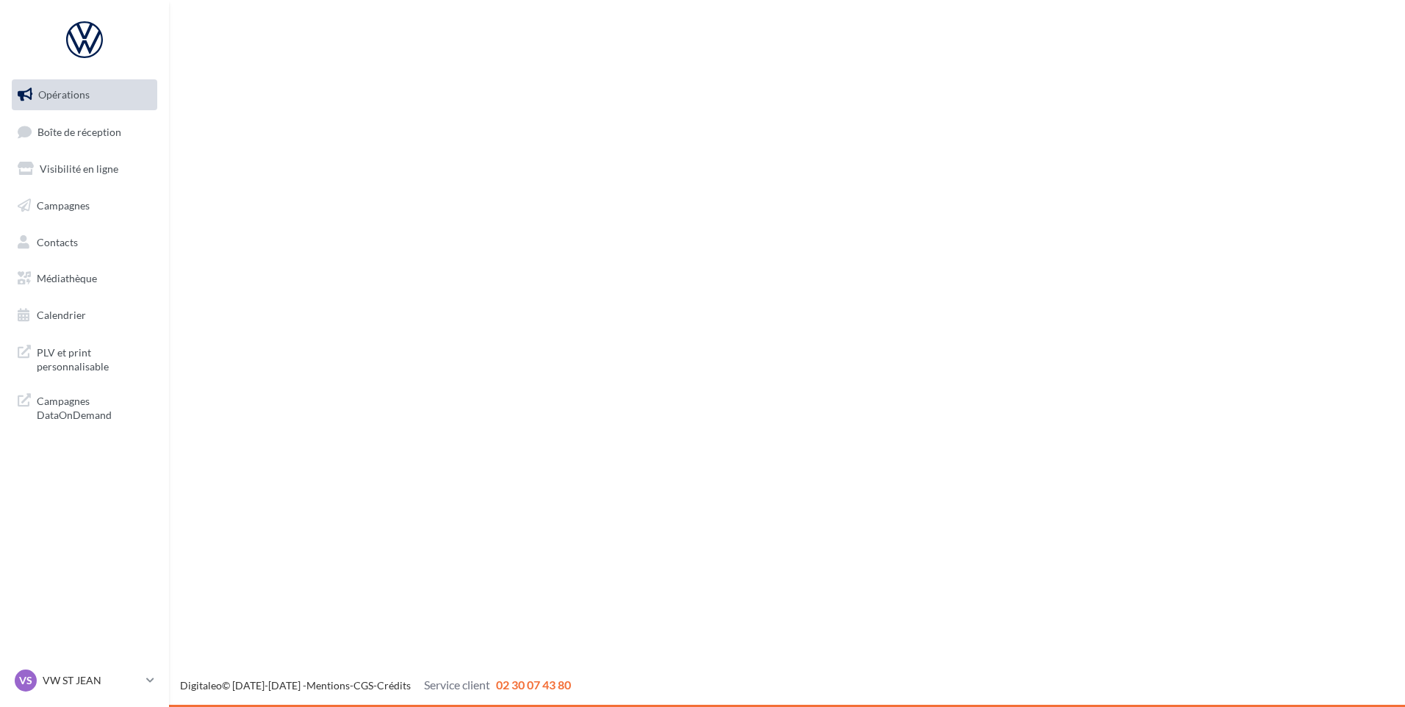 The height and width of the screenshot is (707, 1405). Describe the element at coordinates (94, 358) in the screenshot. I see `span: PLV et print personnalisable` at that location.